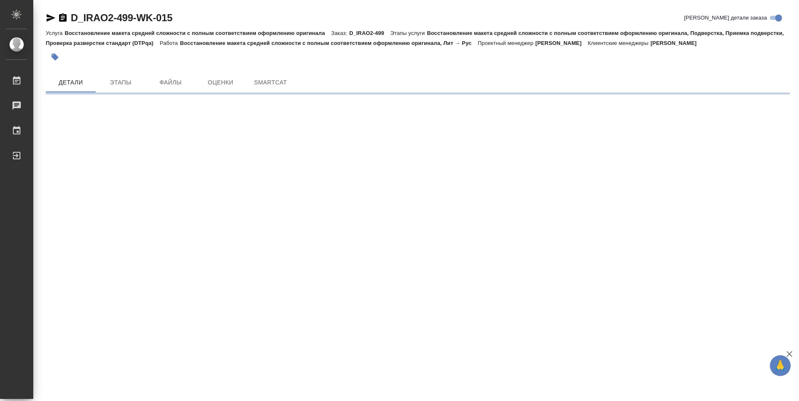 The width and height of the screenshot is (799, 401). Describe the element at coordinates (409, 33) in the screenshot. I see `p: Этапы услуги` at that location.